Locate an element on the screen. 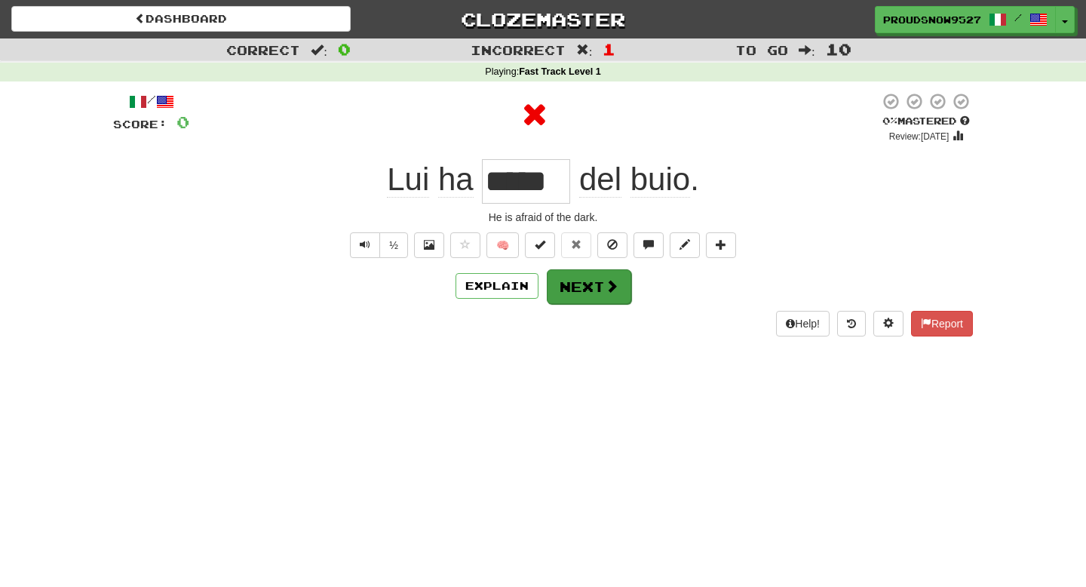 The height and width of the screenshot is (587, 1086). span: 1 is located at coordinates (608, 49).